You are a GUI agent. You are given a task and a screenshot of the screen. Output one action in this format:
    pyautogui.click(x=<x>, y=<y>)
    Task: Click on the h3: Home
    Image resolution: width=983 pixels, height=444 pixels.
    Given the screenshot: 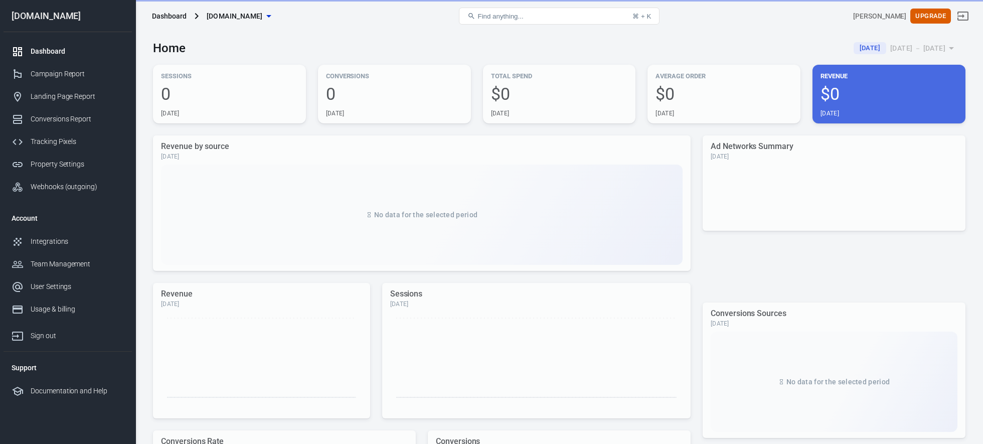 What is the action you would take?
    pyautogui.click(x=169, y=48)
    